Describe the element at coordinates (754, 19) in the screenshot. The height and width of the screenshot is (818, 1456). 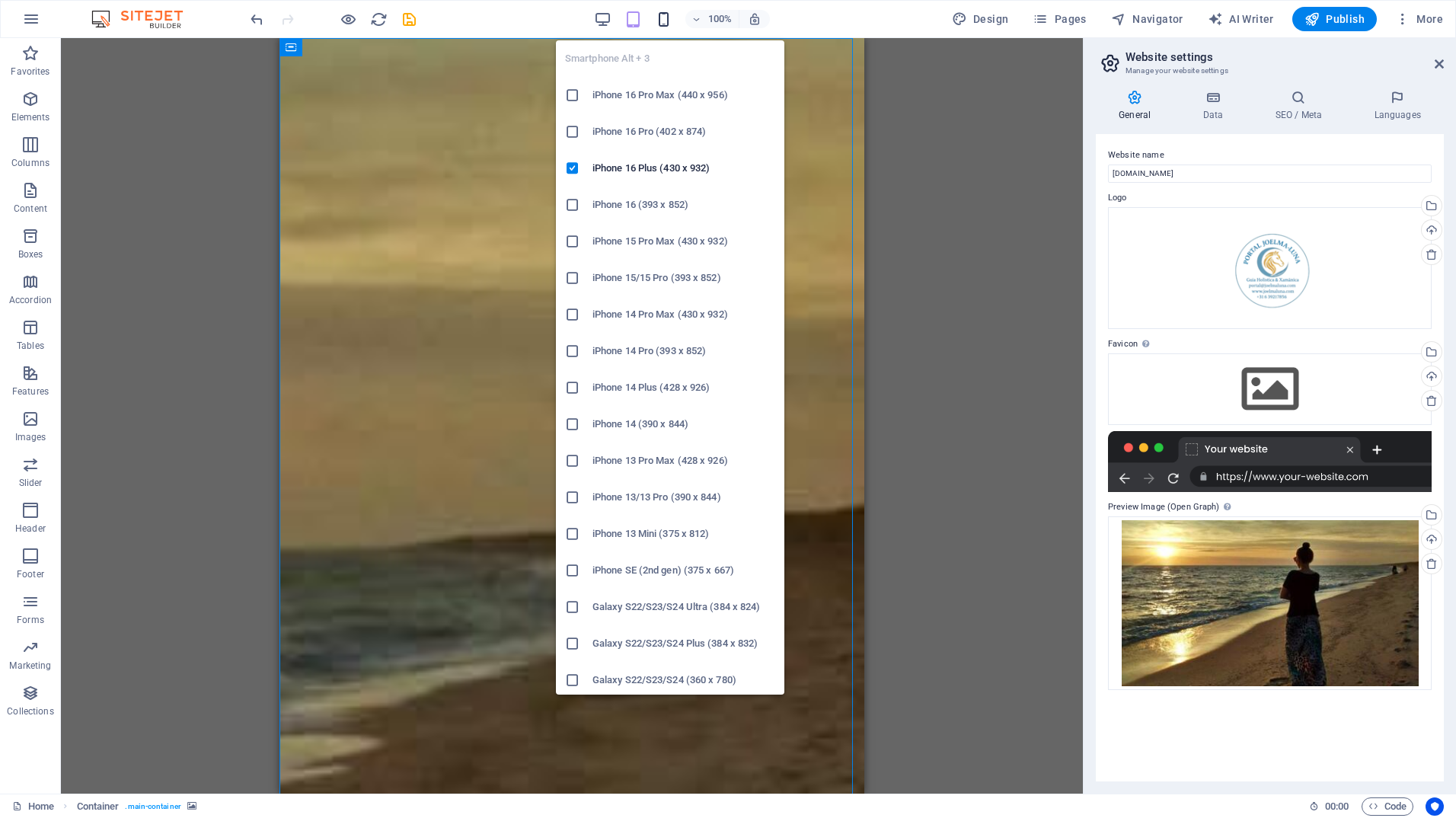
I see `i: On resize automatically adjust zoom level to fit chosen device.` at that location.